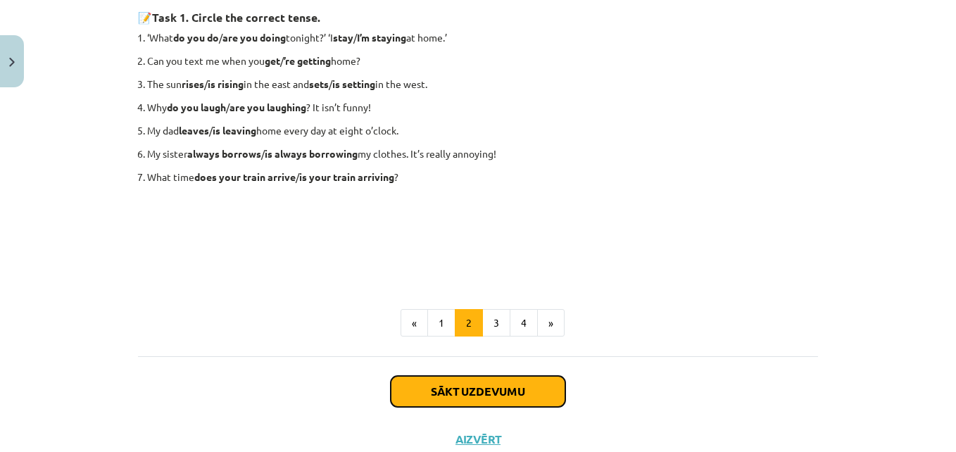 The width and height of the screenshot is (956, 452). I want to click on strong: always borrows, so click(224, 153).